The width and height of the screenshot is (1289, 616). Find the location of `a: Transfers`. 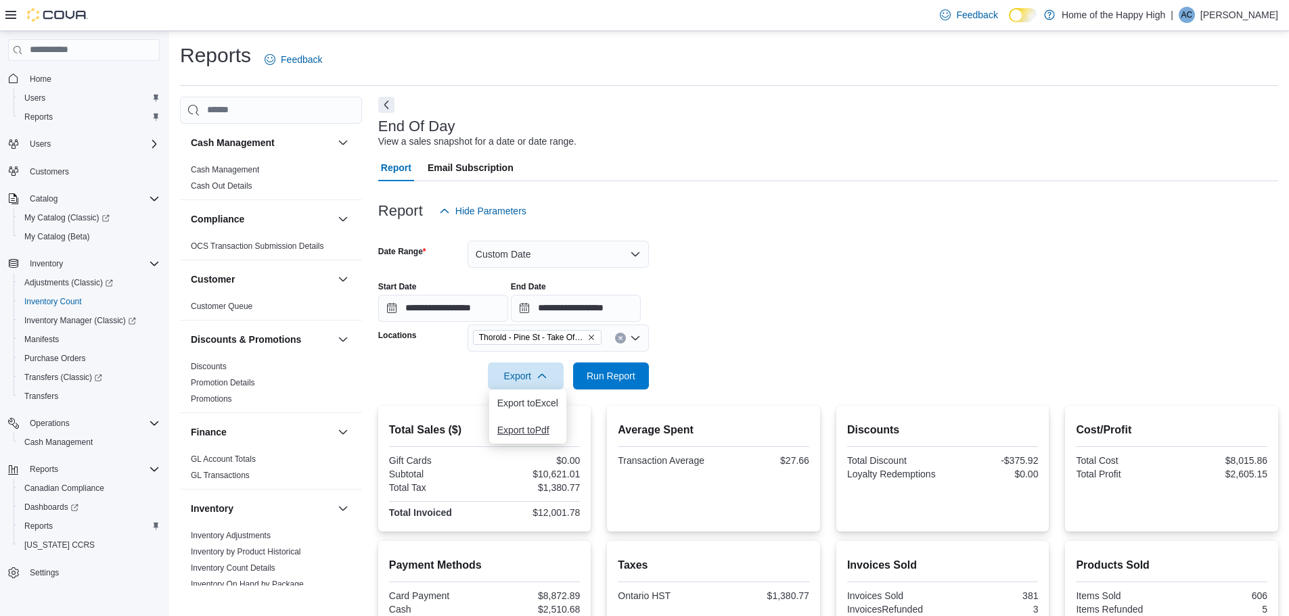

a: Transfers is located at coordinates (41, 396).